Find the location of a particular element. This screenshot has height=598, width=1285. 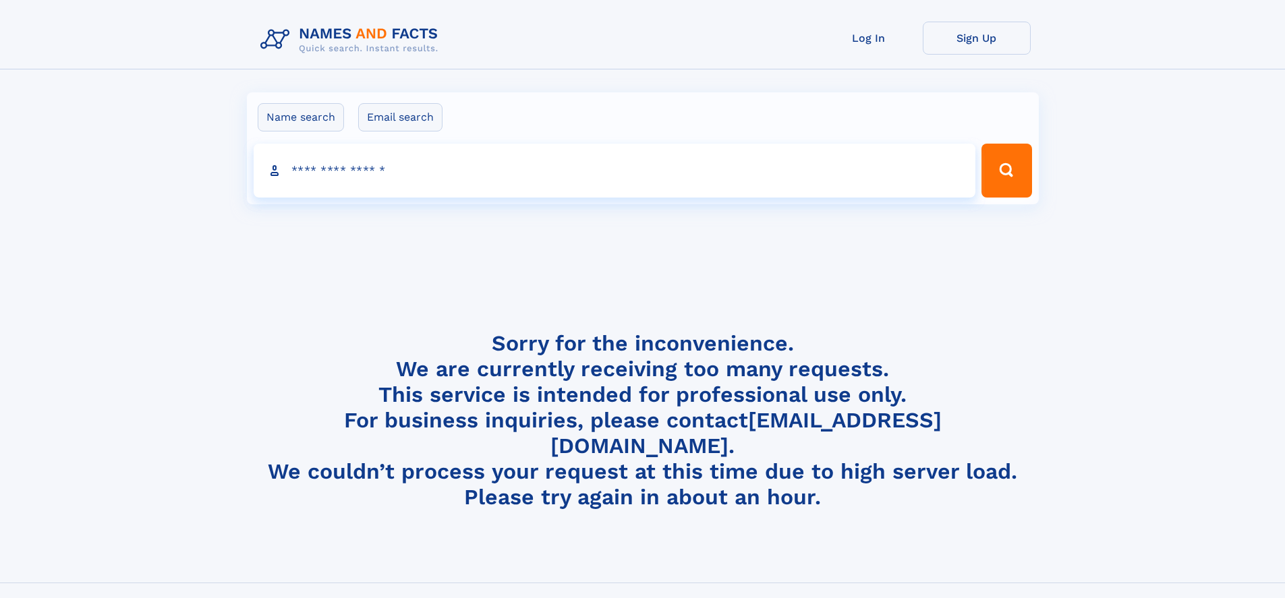

a: Sign Up is located at coordinates (976, 38).